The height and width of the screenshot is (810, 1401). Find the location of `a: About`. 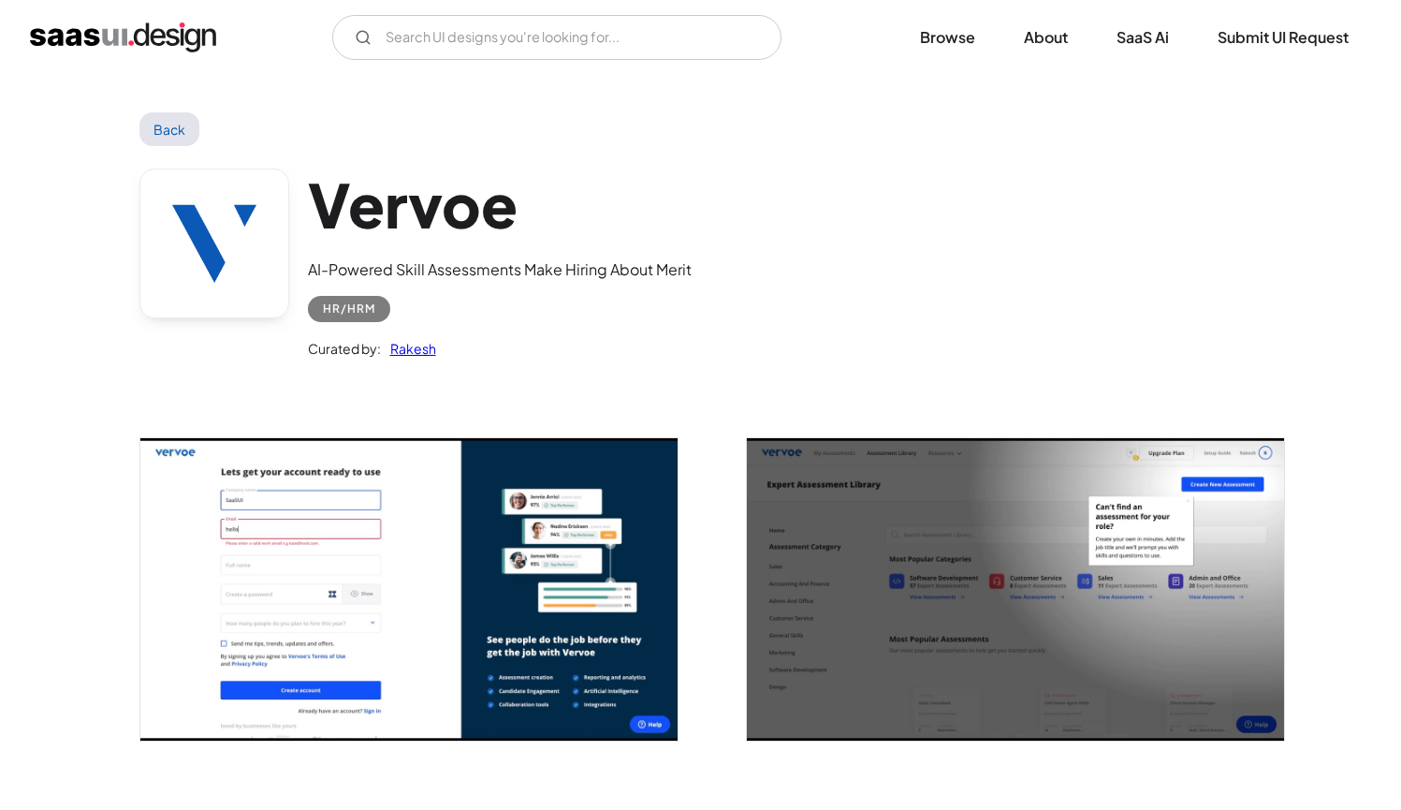

a: About is located at coordinates (1046, 37).